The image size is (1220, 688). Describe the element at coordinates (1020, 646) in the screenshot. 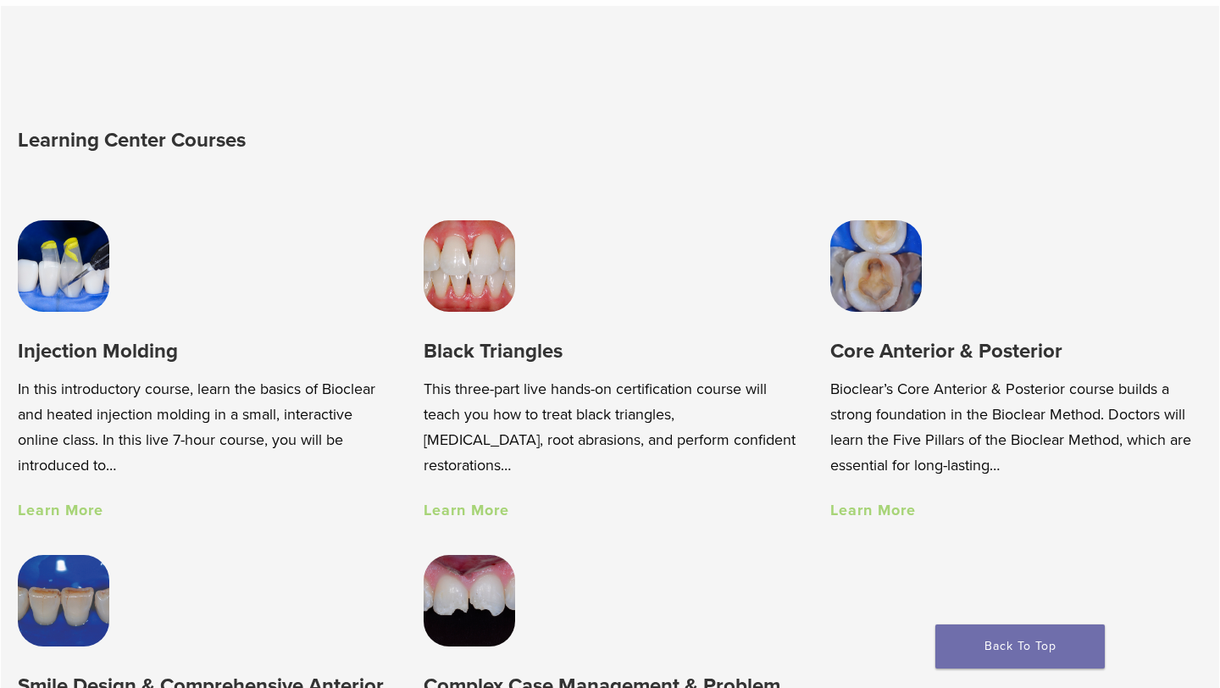

I see `a: Back To Top` at that location.